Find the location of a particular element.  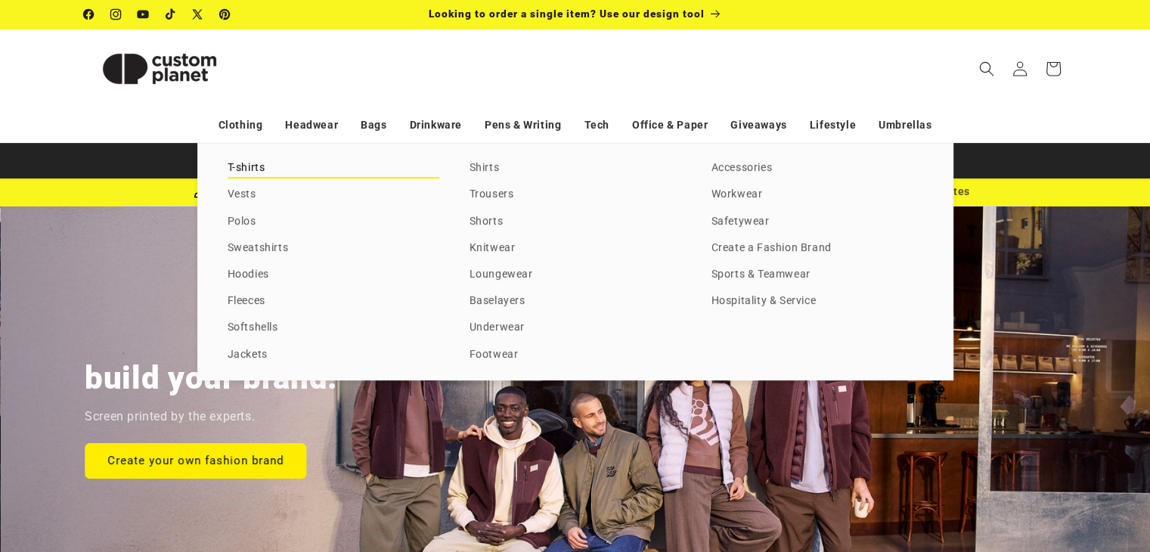

a: Office & Paper is located at coordinates (670, 125).